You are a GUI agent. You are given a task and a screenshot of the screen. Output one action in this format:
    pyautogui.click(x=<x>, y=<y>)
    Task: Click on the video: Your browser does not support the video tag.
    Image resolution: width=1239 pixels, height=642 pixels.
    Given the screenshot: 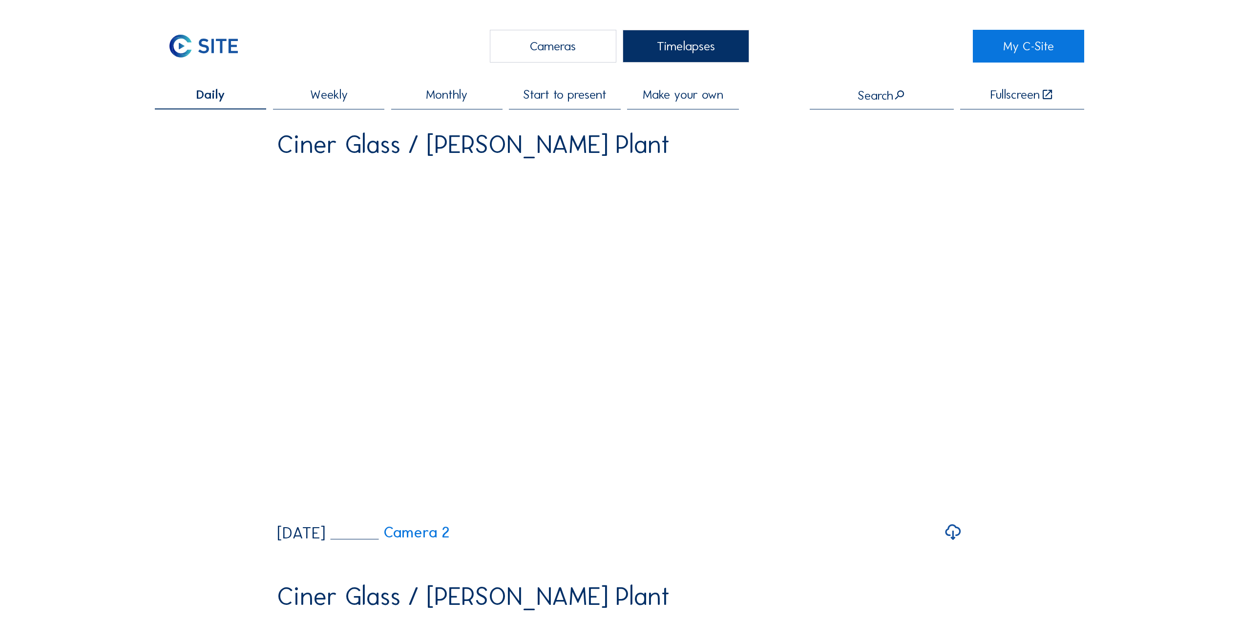 What is the action you would take?
    pyautogui.click(x=619, y=339)
    